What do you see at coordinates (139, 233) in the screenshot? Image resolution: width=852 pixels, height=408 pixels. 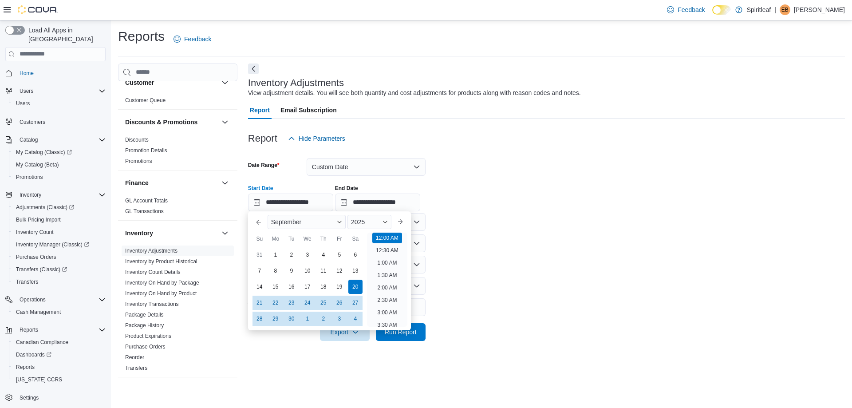 I see `h3: Inventory` at bounding box center [139, 233].